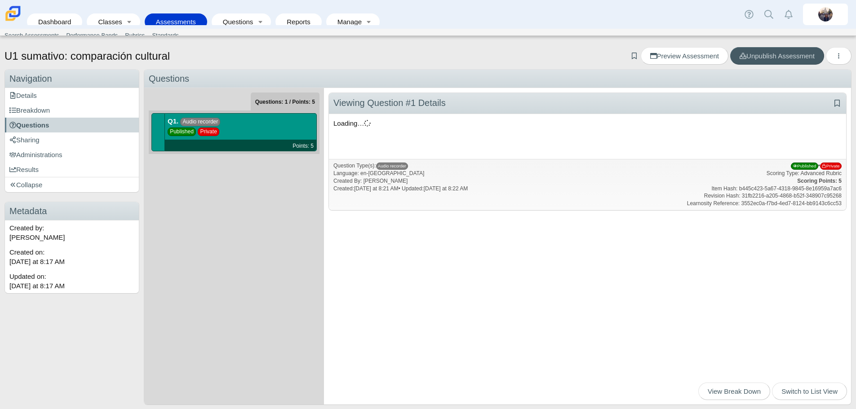  Describe the element at coordinates (24, 169) in the screenshot. I see `span: Results` at that location.